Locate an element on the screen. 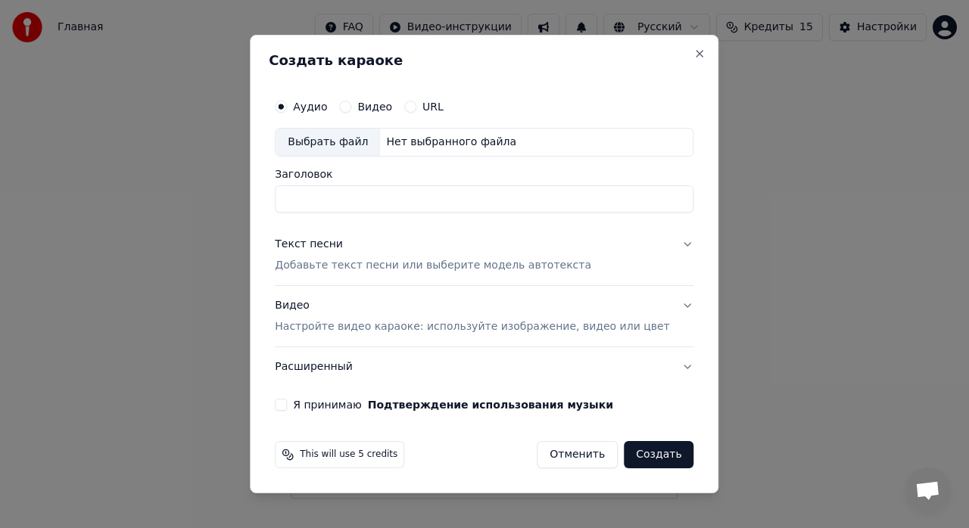 The width and height of the screenshot is (969, 528). button: Текст песниДобавьте текст песни или выберите модель автотекста is located at coordinates (484, 255).